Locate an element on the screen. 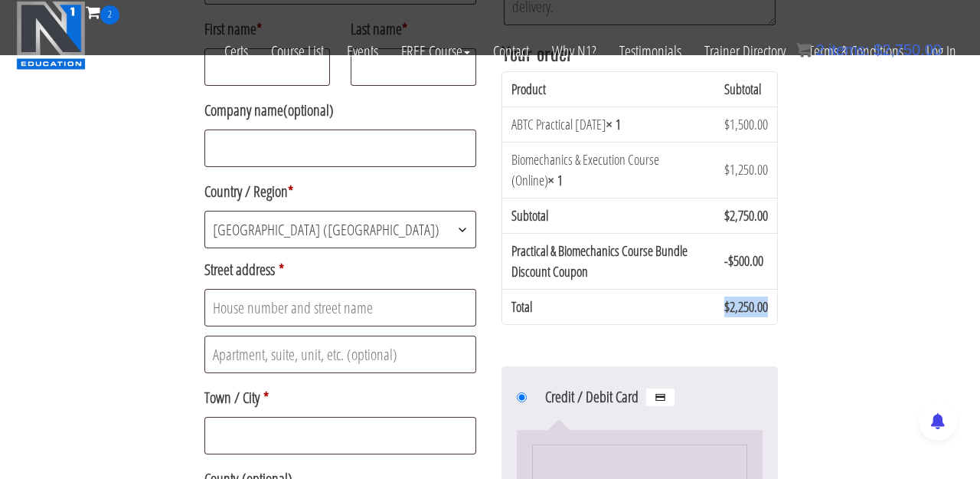 The height and width of the screenshot is (479, 980). a: Why N1? is located at coordinates (574, 51).